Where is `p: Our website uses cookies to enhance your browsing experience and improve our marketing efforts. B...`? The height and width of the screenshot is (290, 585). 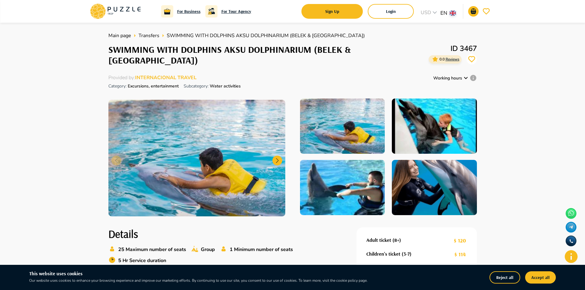
p: Our website uses cookies to enhance your browsing experience and improve our marketing efforts. B... is located at coordinates (214, 281).